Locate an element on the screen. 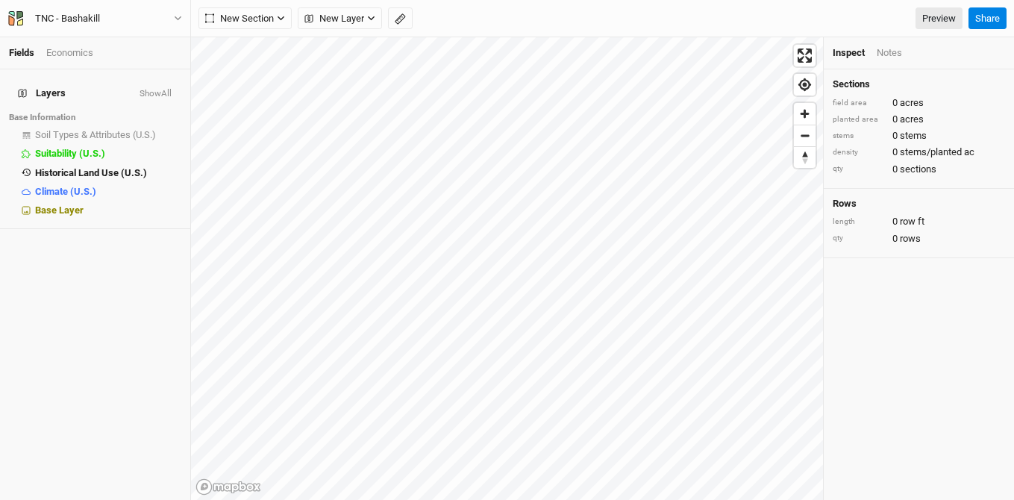 This screenshot has width=1014, height=500. div: stems is located at coordinates (859, 136).